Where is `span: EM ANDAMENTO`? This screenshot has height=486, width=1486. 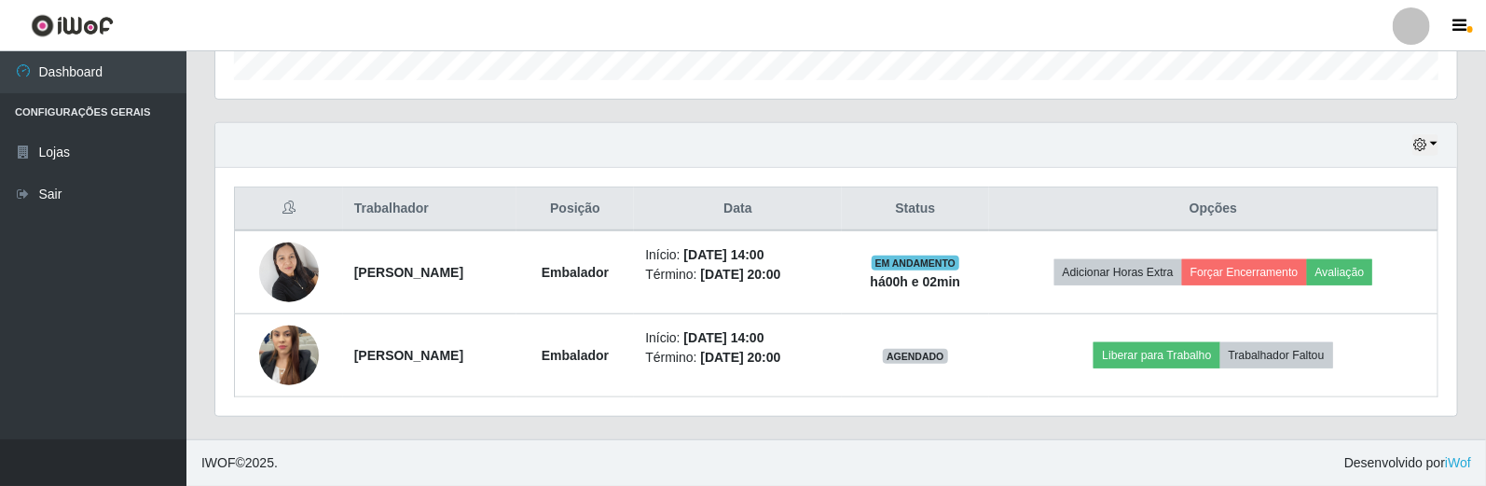
span: EM ANDAMENTO is located at coordinates (915, 263).